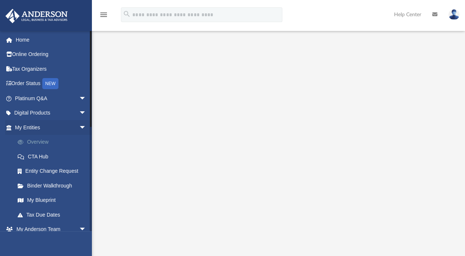 Image resolution: width=465 pixels, height=256 pixels. What do you see at coordinates (454, 14) in the screenshot?
I see `img: User Pic` at bounding box center [454, 14].